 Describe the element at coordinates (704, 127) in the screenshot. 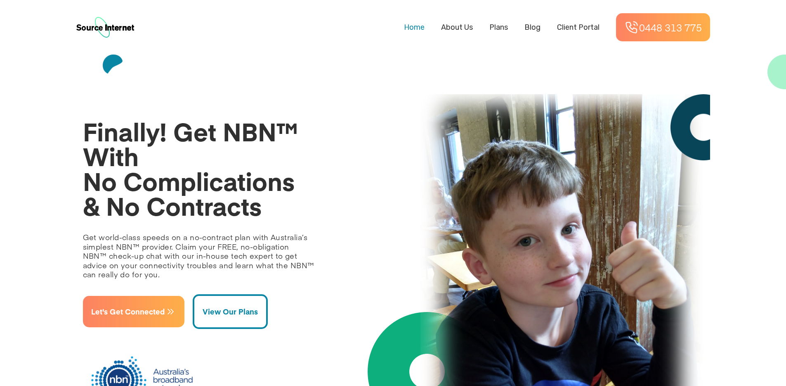

I see `img: Oval%20Copy%202.png` at that location.